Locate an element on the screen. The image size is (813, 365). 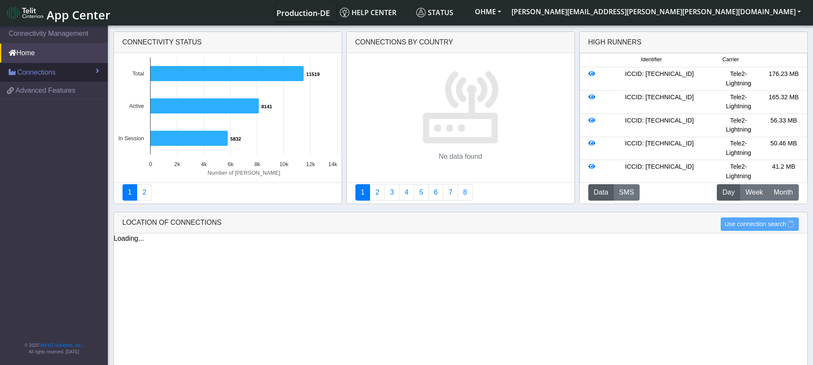
div: High Runners is located at coordinates (615, 42).